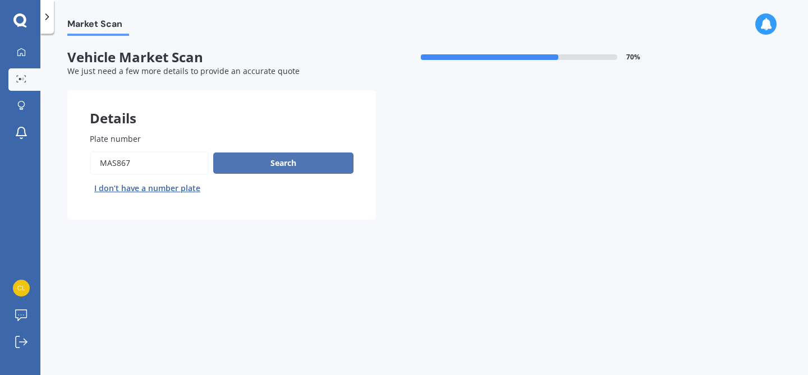  I want to click on input: Enter plate number, so click(149, 163).